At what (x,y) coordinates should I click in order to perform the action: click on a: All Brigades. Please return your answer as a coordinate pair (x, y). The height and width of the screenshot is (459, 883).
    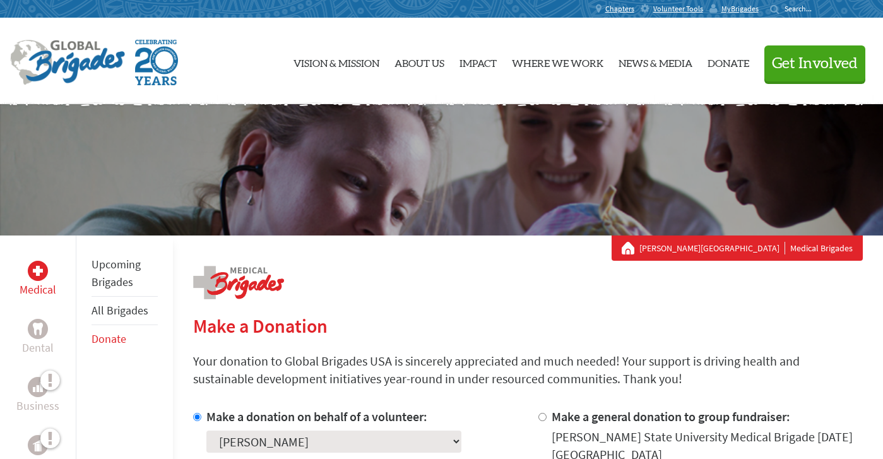
    Looking at the image, I should click on (120, 310).